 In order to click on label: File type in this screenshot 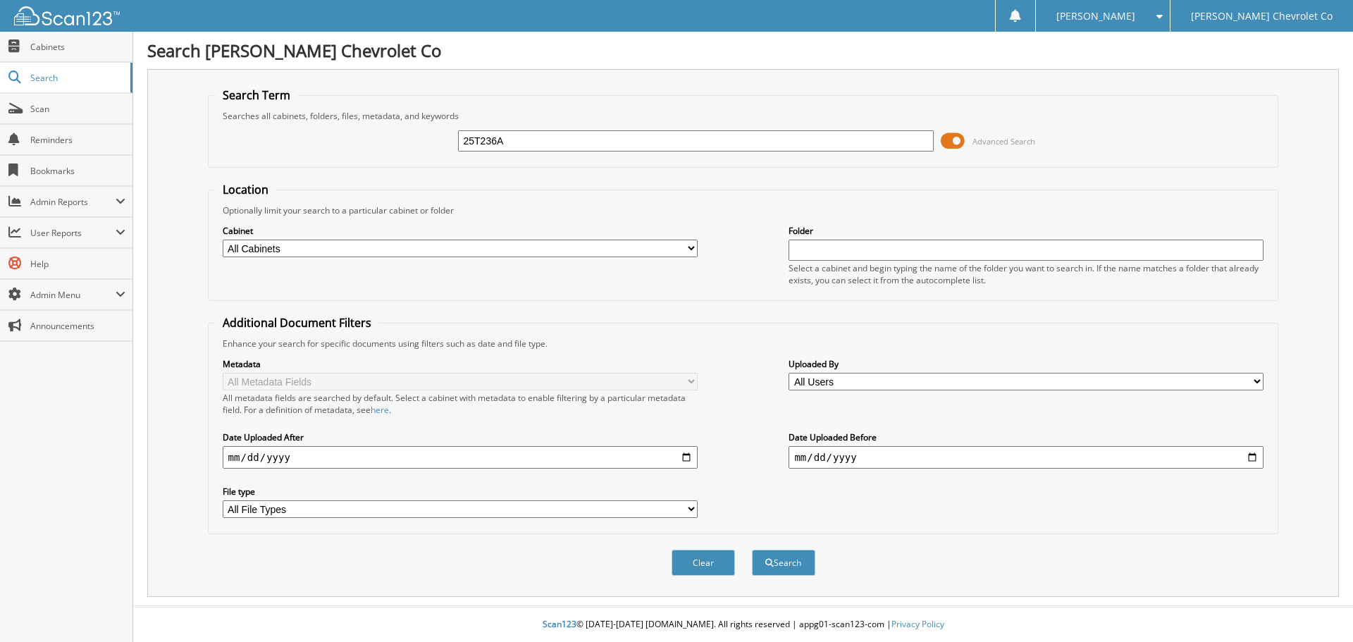, I will do `click(460, 491)`.